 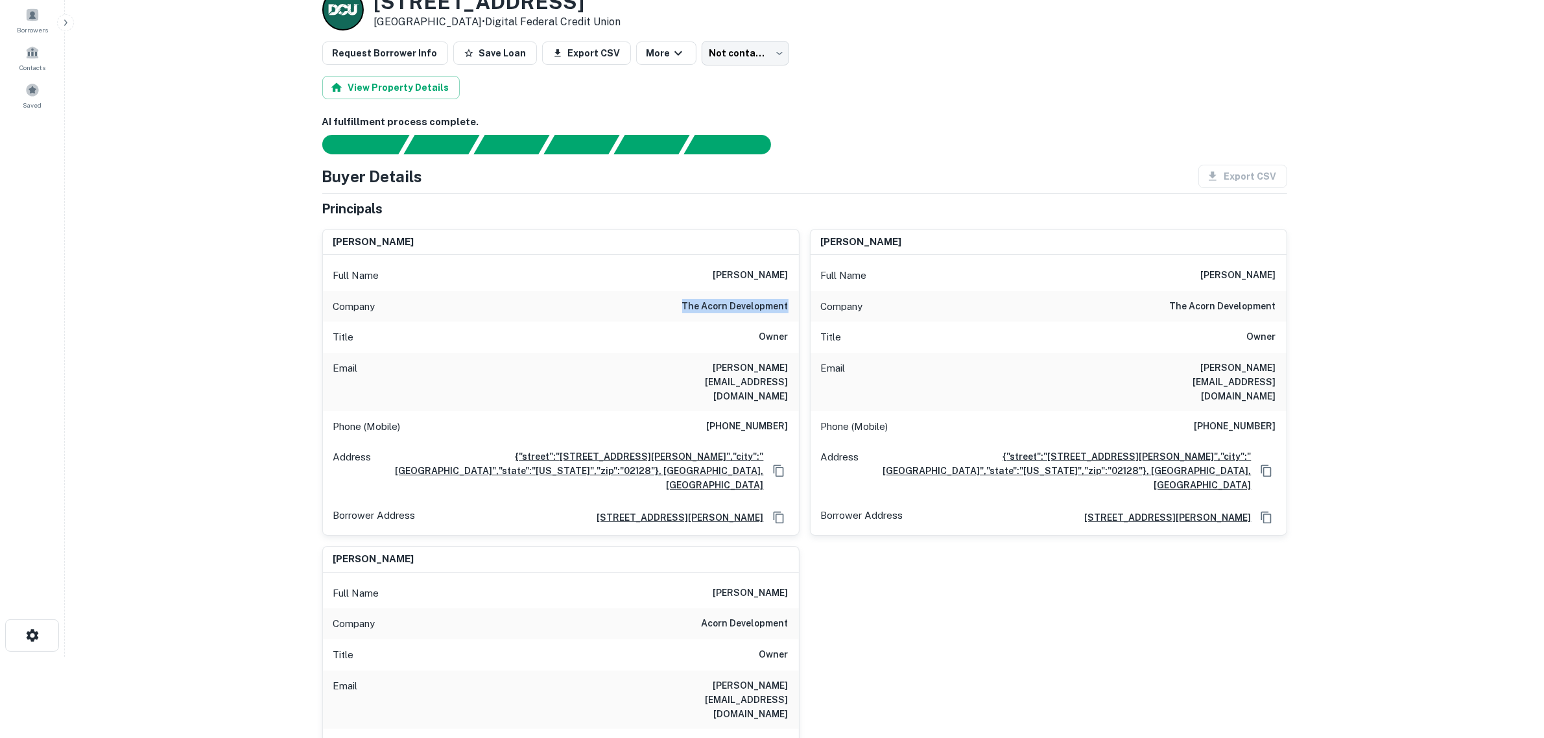 I want to click on h4: Buyer Details, so click(x=372, y=176).